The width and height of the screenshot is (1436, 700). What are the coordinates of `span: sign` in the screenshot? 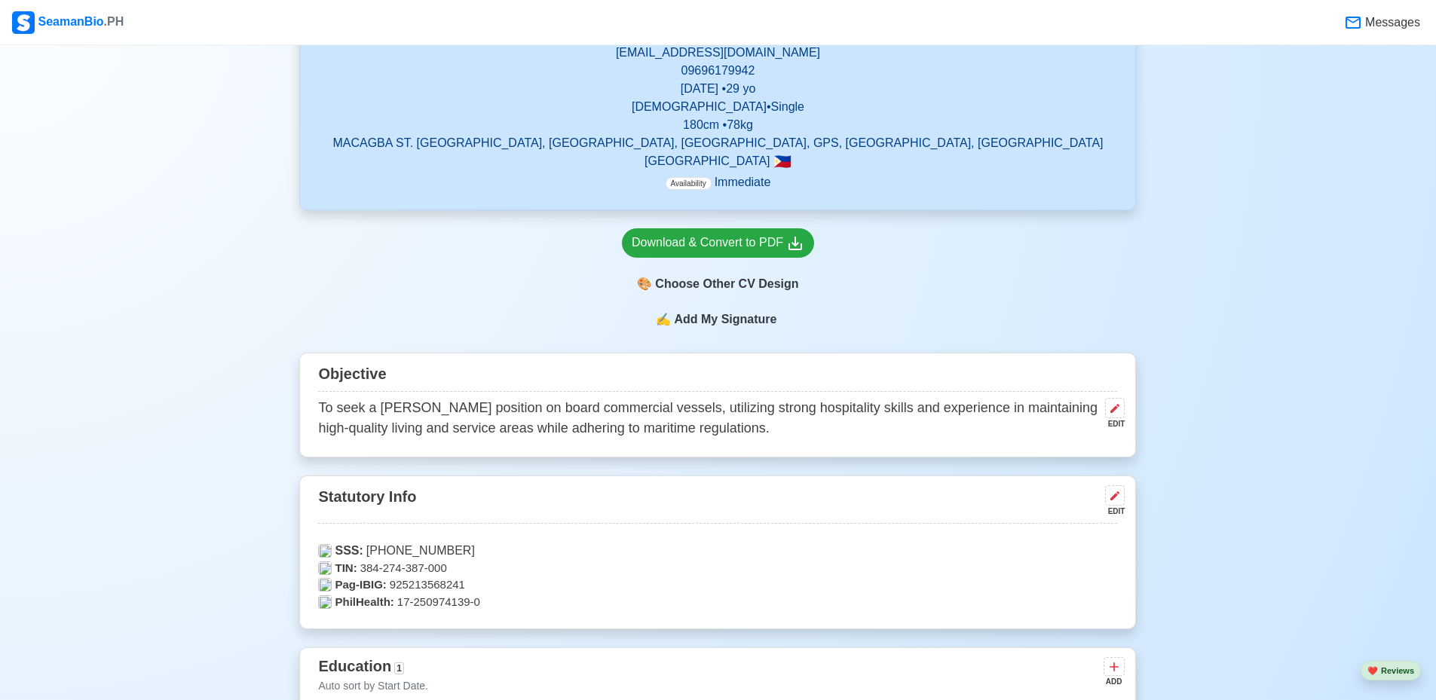 It's located at (663, 320).